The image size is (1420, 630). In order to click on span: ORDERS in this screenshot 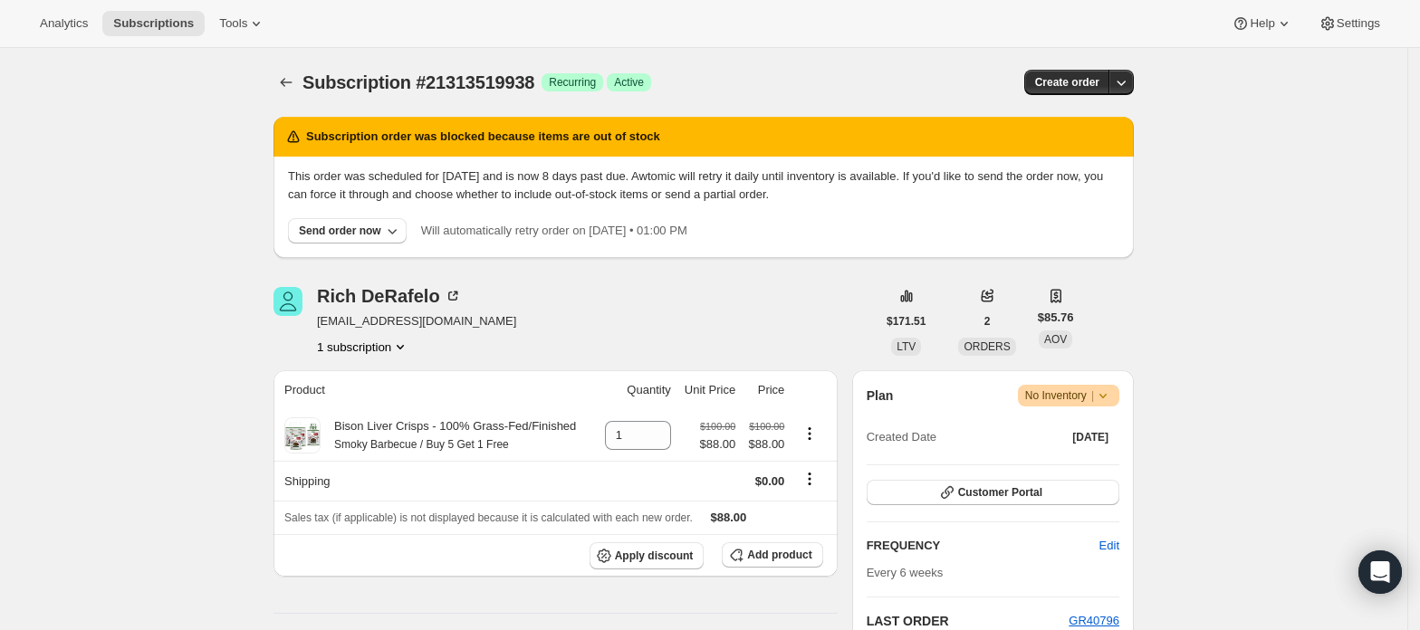, I will do `click(986, 347)`.